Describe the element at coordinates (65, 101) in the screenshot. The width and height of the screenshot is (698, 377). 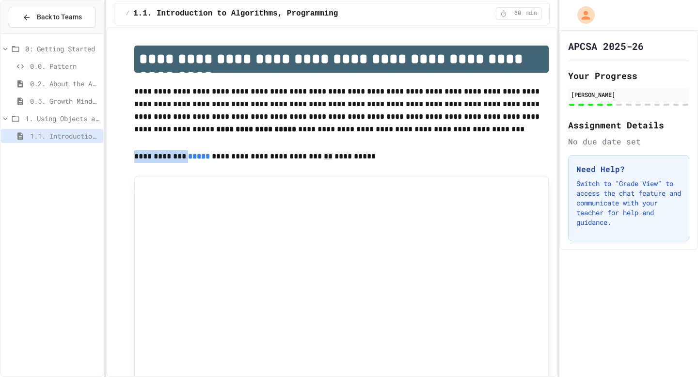
I see `span: 0.5. Growth Mindset` at that location.